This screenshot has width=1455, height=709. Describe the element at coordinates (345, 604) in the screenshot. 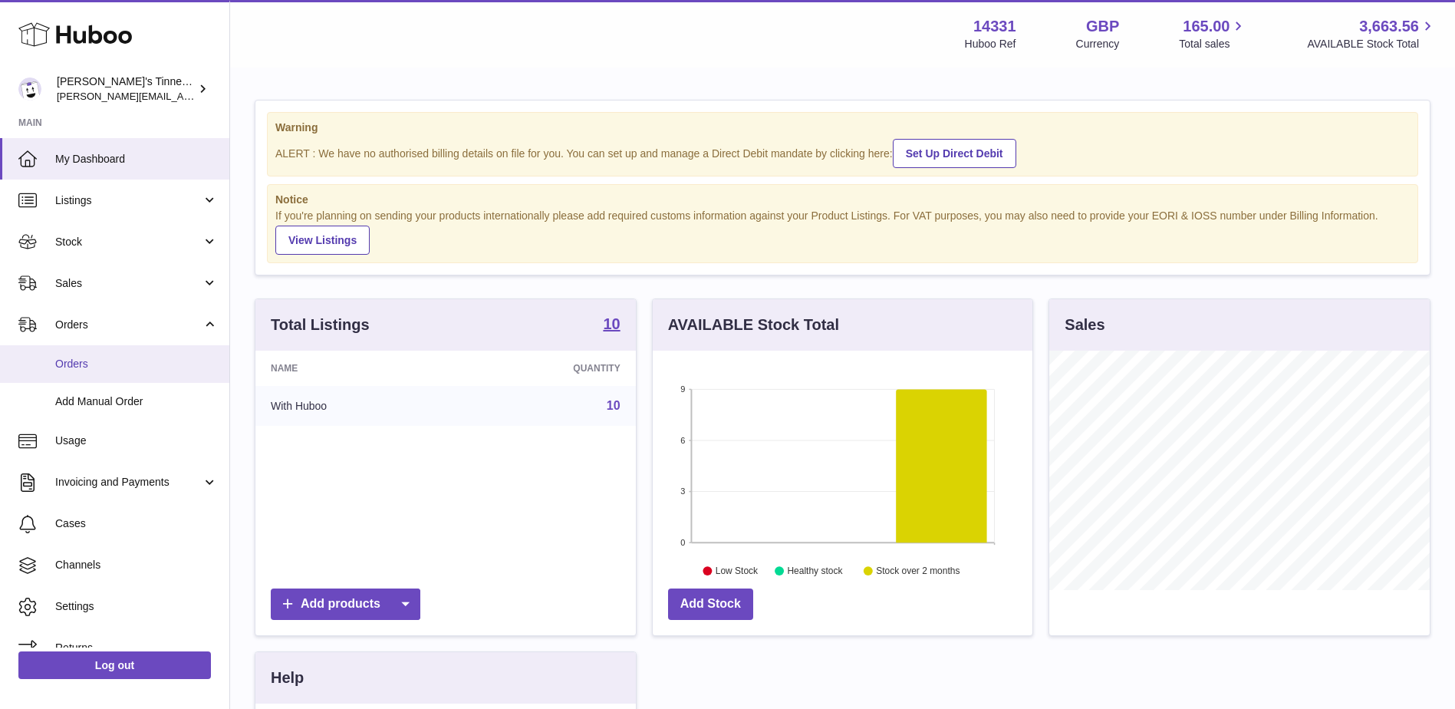

I see `a: Add products` at that location.